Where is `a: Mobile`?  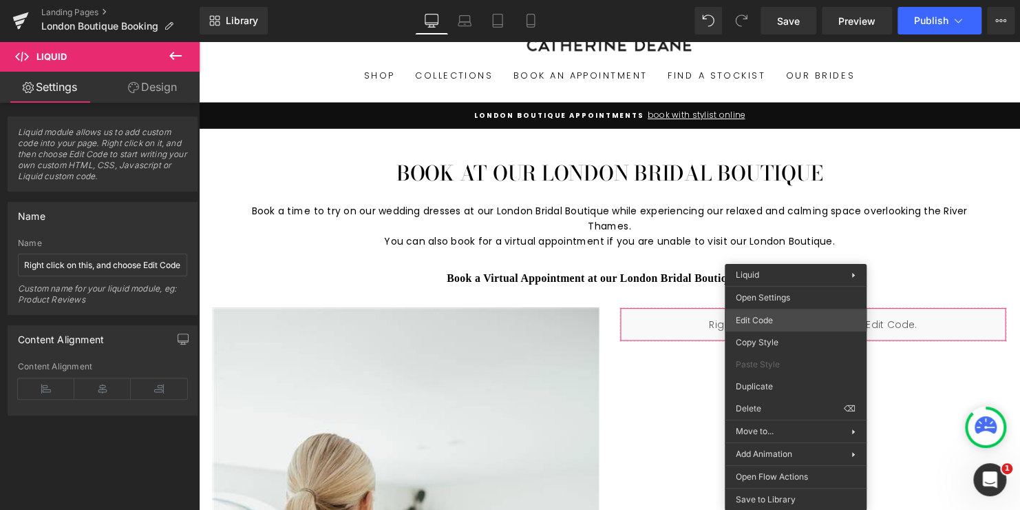
a: Mobile is located at coordinates (531, 21).